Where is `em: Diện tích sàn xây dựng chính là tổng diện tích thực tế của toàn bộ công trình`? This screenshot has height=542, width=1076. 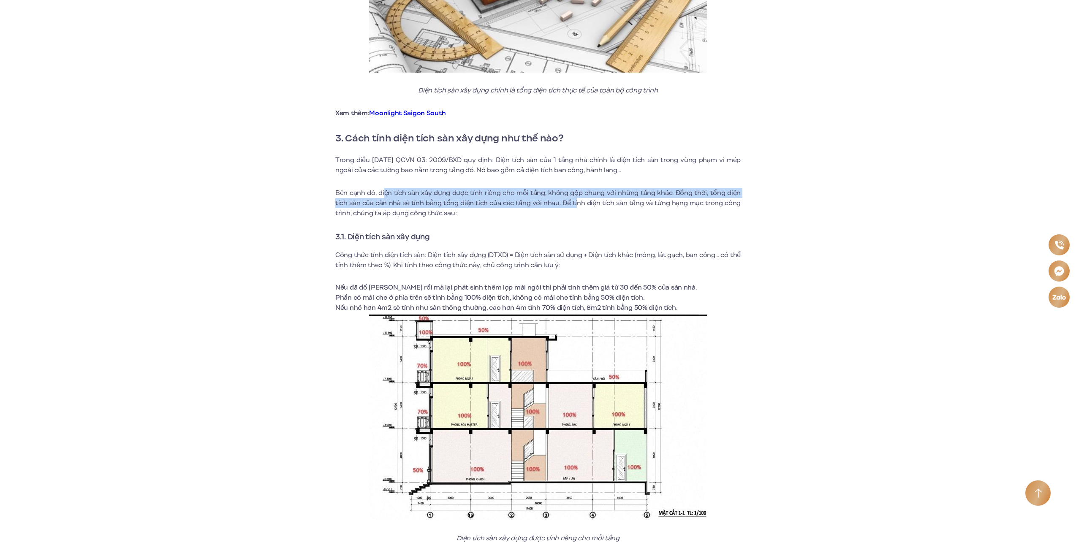
em: Diện tích sàn xây dựng chính là tổng diện tích thực tế của toàn bộ công trình is located at coordinates (537, 90).